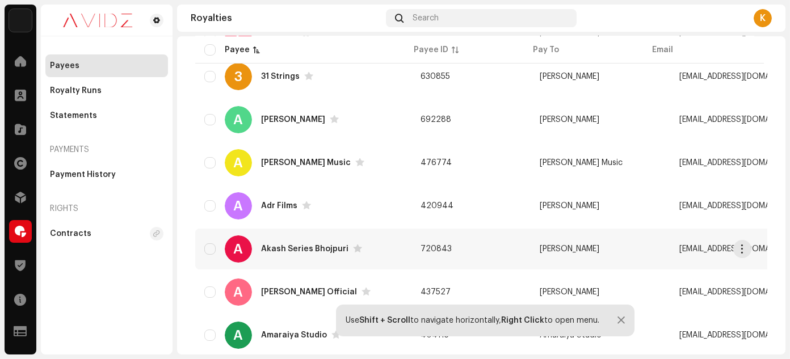  I want to click on span: Aashnarayan Sharma, so click(569, 120).